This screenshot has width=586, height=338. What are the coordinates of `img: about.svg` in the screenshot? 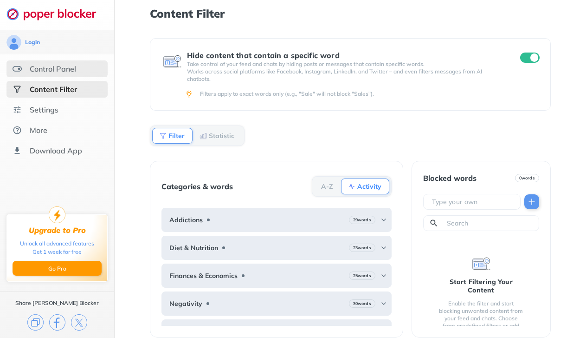 It's located at (17, 130).